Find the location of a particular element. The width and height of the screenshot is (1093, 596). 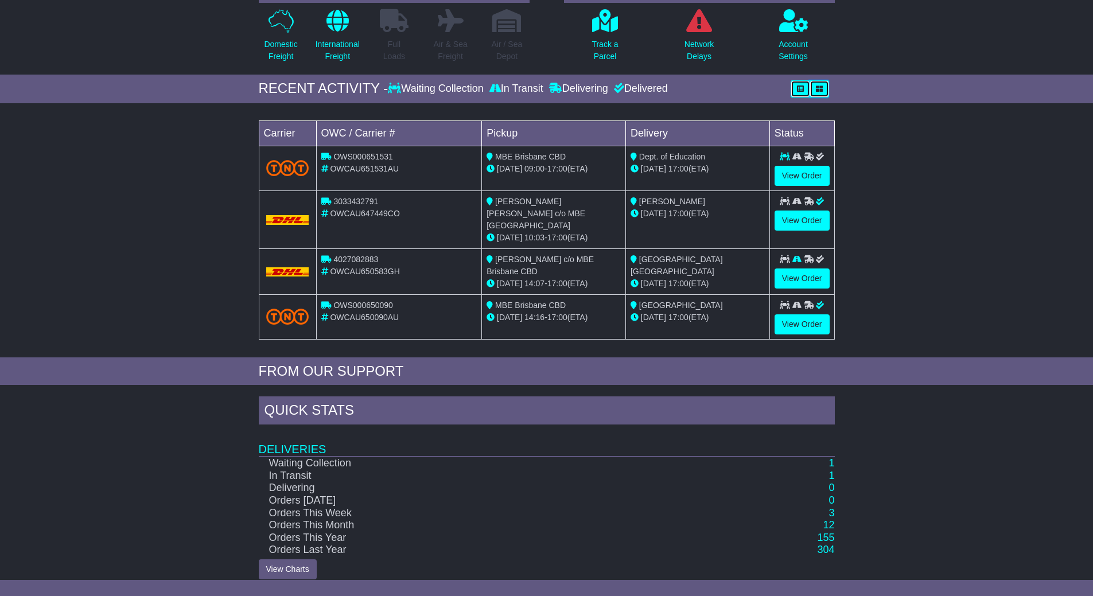

a: AccountSettings is located at coordinates (793, 38).